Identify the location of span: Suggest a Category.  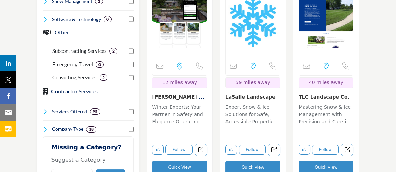
(79, 160).